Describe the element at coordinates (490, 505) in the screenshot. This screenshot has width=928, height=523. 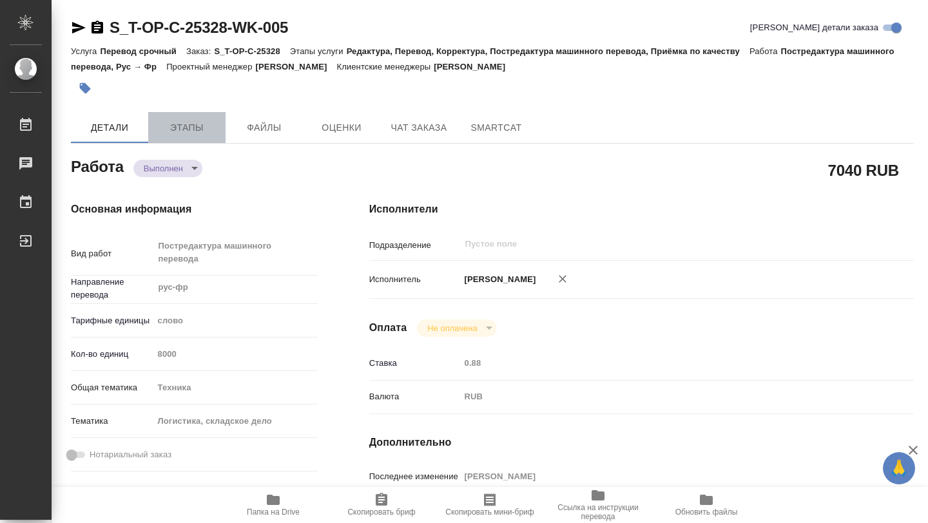
I see `button: Скопировать мини-бриф` at that location.